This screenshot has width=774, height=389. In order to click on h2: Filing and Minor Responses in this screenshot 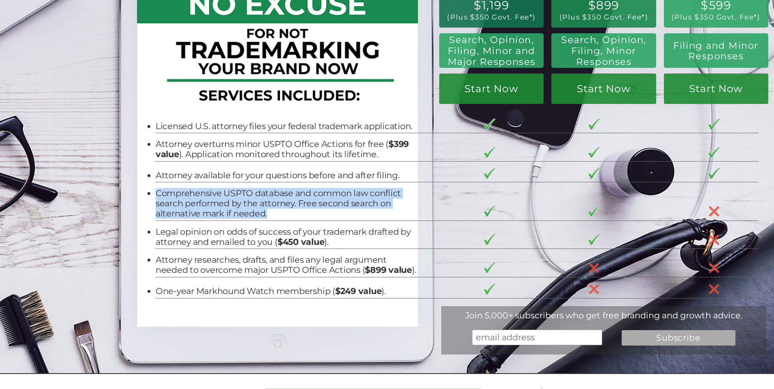, I will do `click(716, 51)`.